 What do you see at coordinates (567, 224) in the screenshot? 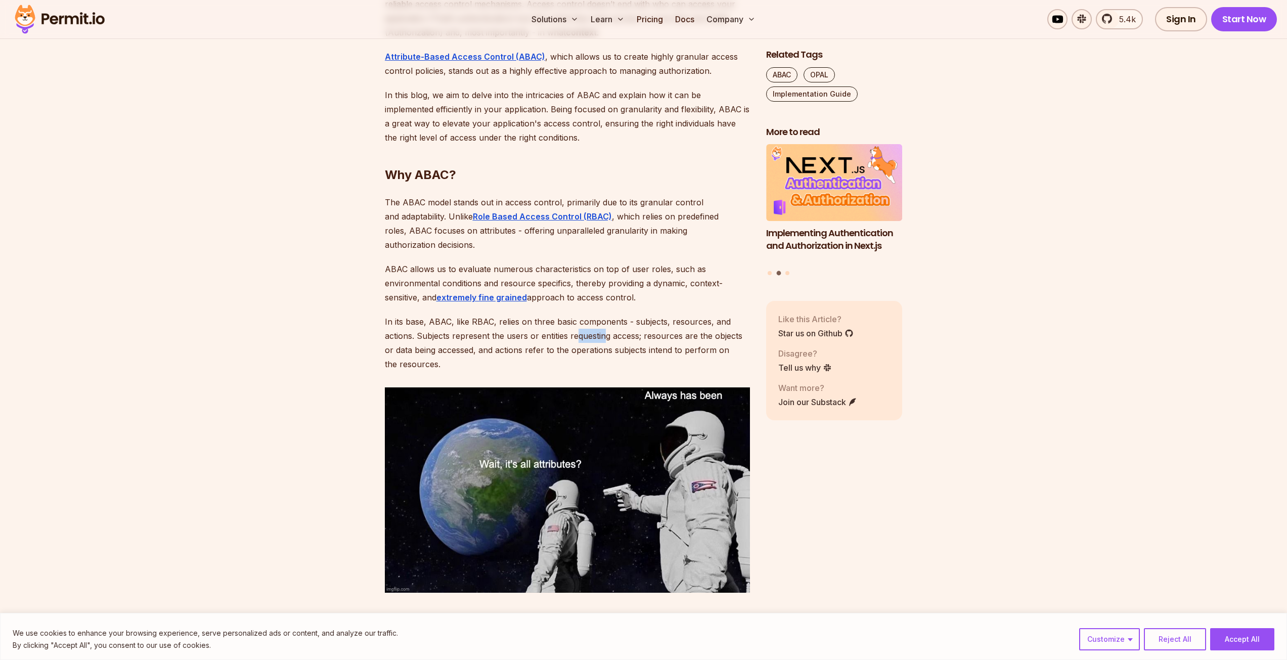
I see `p: The ABAC model stands out in access control, primarily due to its granular control and adaptabili...` at bounding box center [567, 224].